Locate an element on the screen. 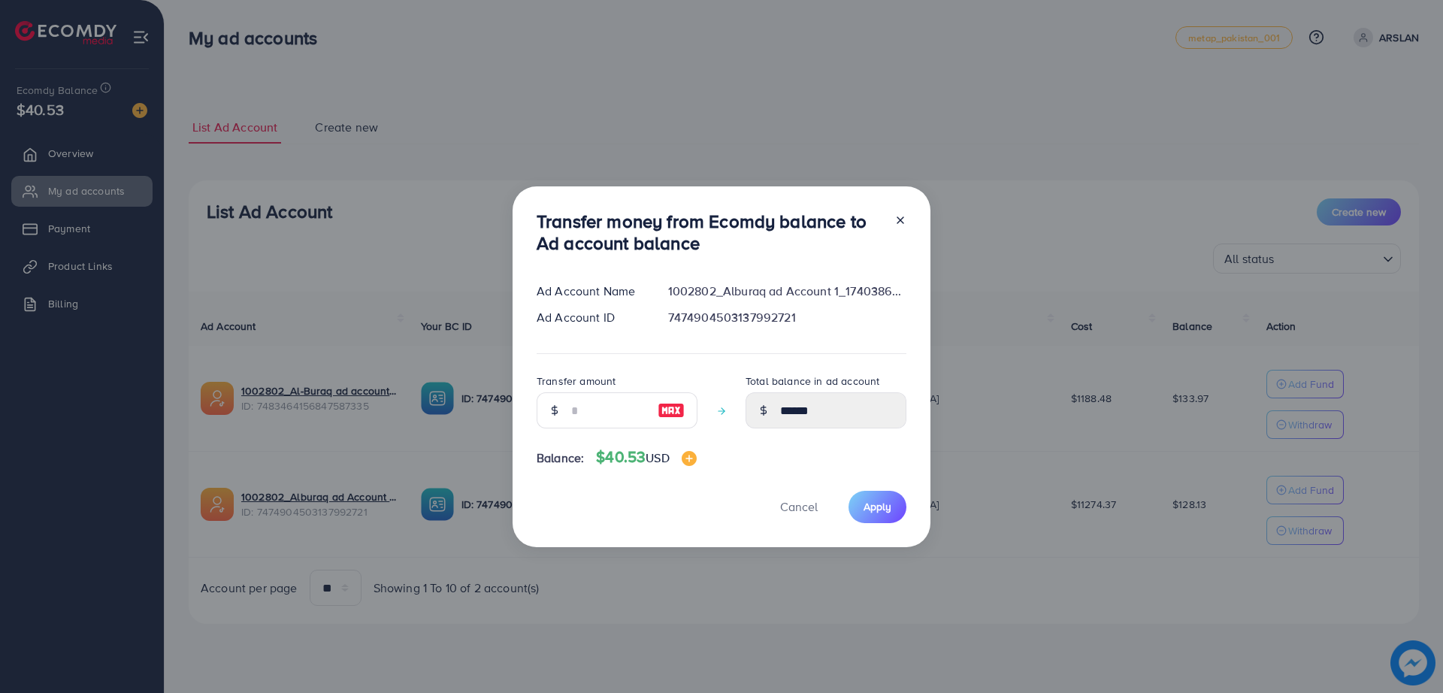  div: 1002802_Alburaq ad Account 1_1740386843243 is located at coordinates (787, 291).